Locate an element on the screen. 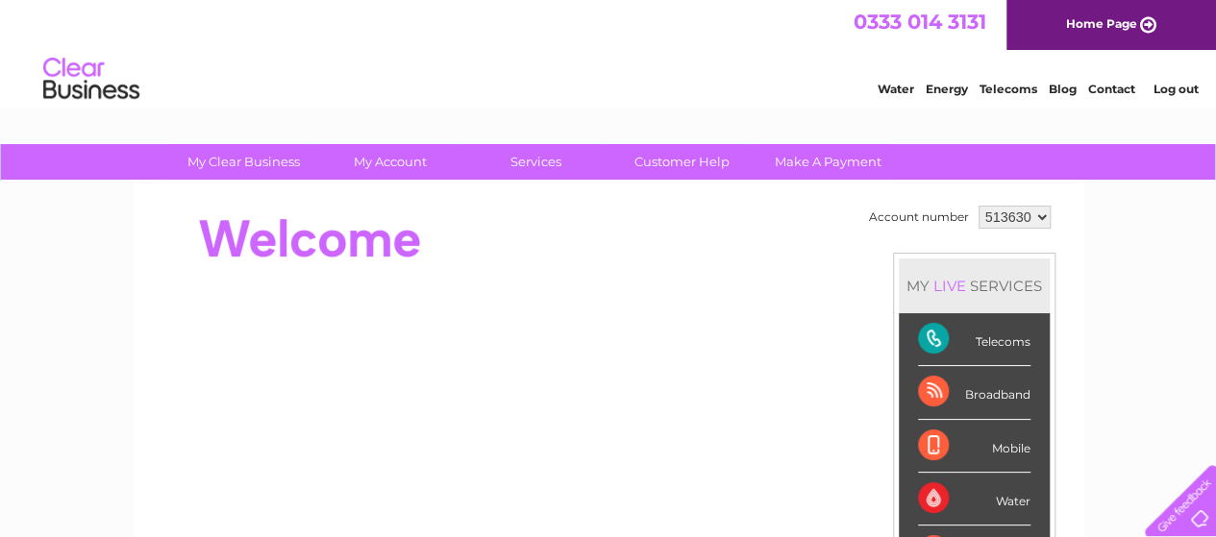 The width and height of the screenshot is (1216, 537). div: MY SERVICES is located at coordinates (974, 286).